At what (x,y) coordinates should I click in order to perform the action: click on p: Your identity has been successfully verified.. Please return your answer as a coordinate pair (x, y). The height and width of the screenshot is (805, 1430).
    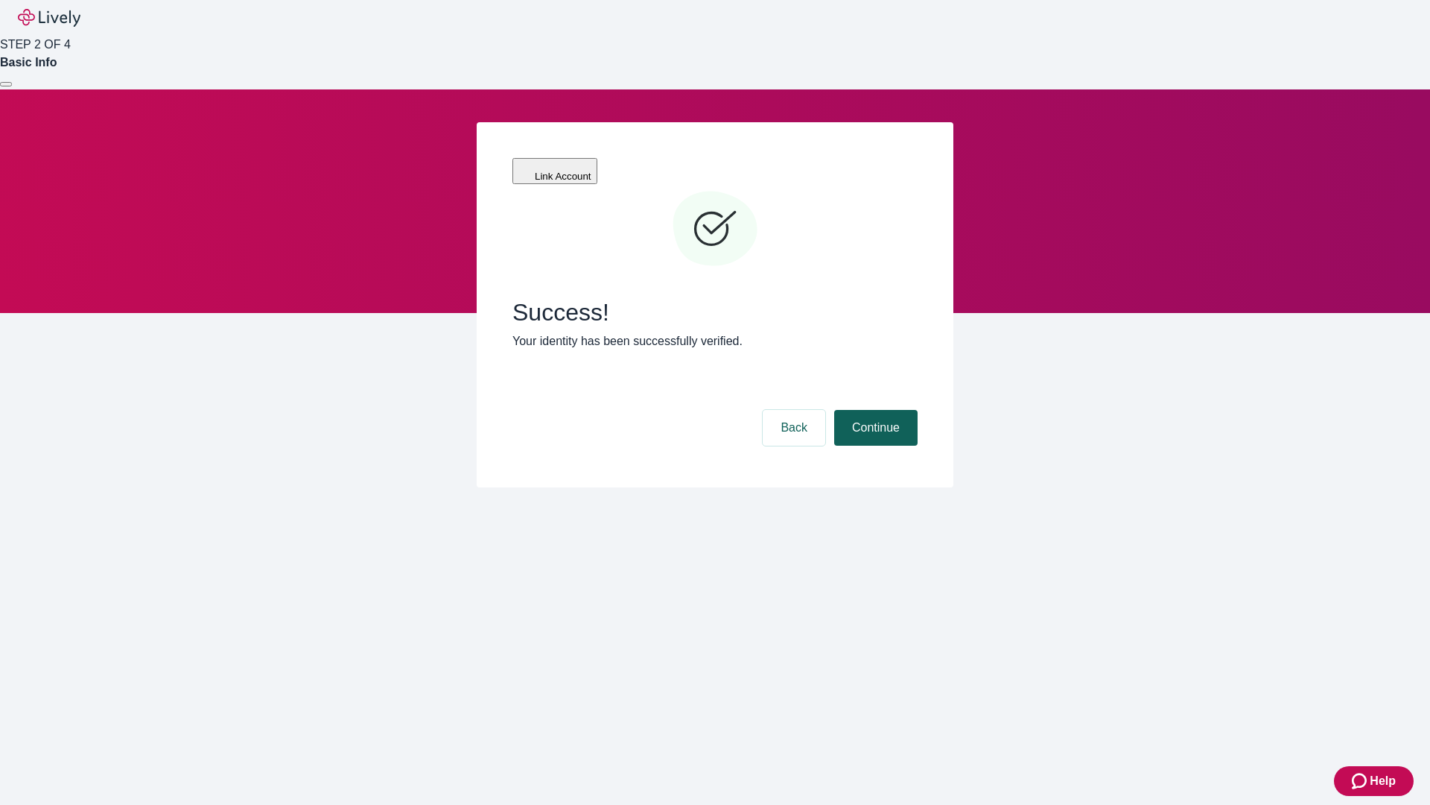
    Looking at the image, I should click on (715, 341).